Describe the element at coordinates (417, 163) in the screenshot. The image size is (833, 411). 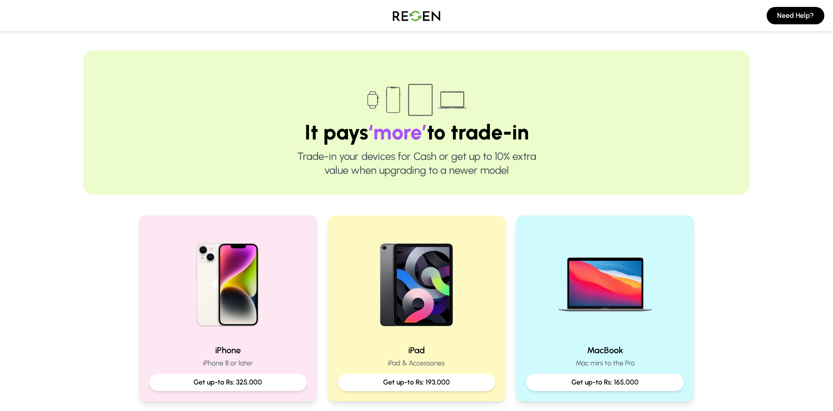
I see `p: Trade-in your devices for Cash or get up to 10% extra value when upgrading to a newer model` at that location.